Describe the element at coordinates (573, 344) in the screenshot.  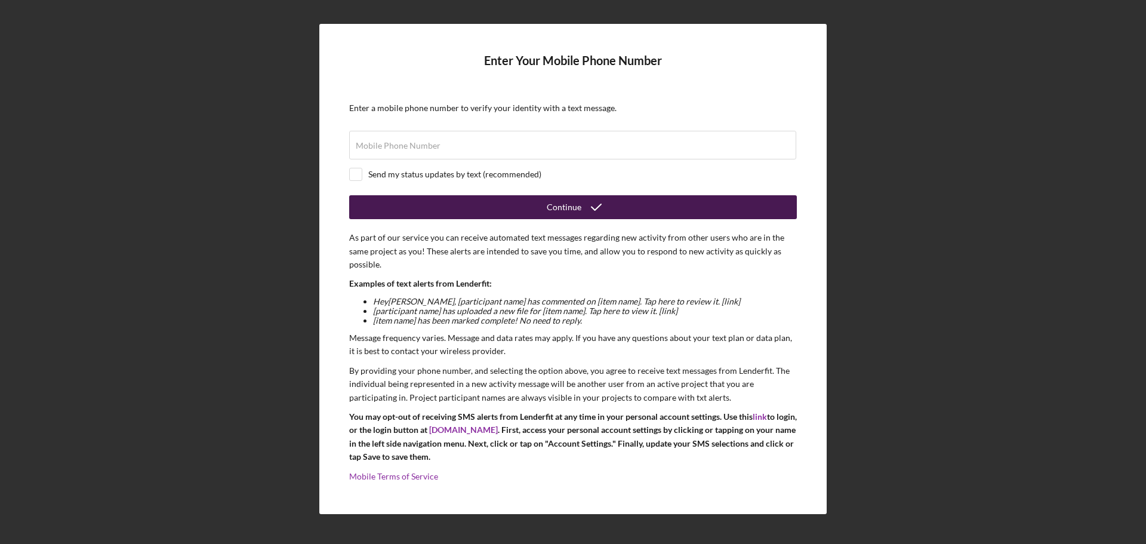
I see `p: Message frequency varies. Message and data rates may apply. If you have any questions about your ...` at that location.